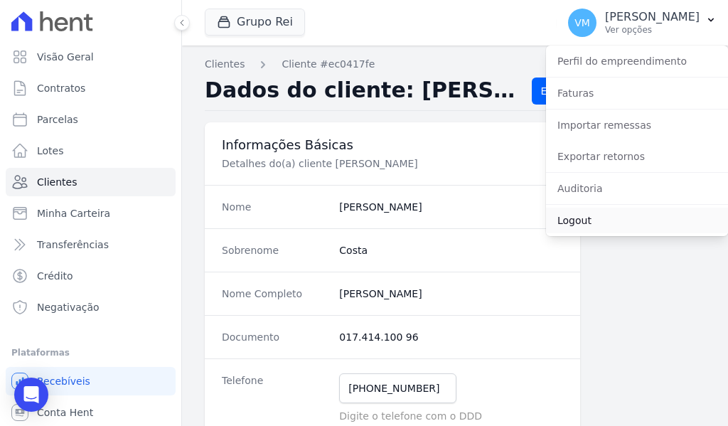  What do you see at coordinates (31, 394) in the screenshot?
I see `div: Open Intercom Messenger` at bounding box center [31, 394].